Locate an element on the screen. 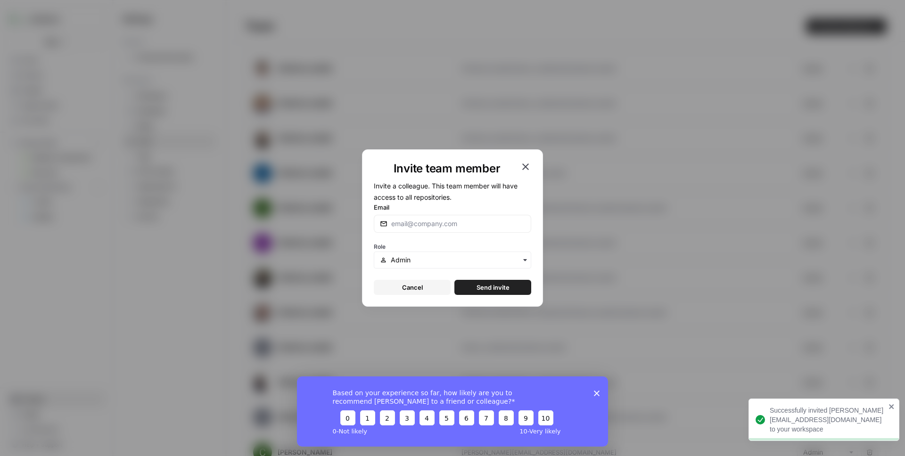  button: 4 is located at coordinates (130, 41).